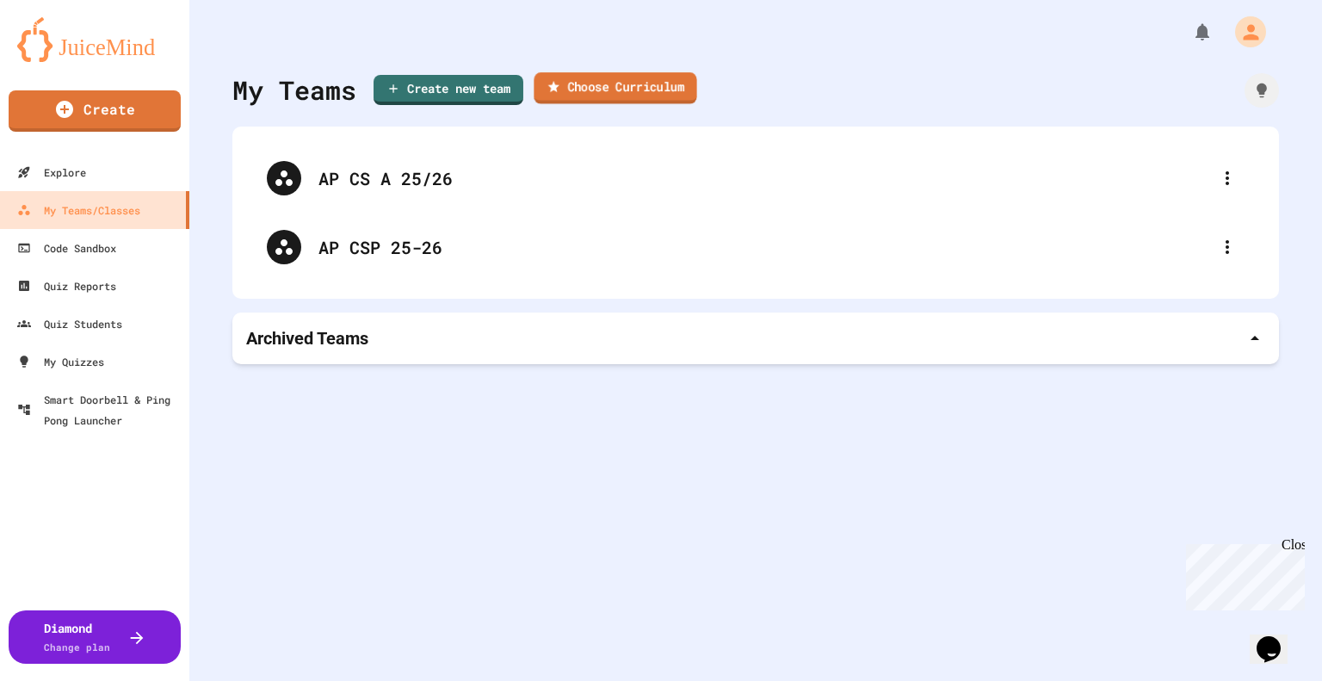 Image resolution: width=1322 pixels, height=681 pixels. Describe the element at coordinates (77, 637) in the screenshot. I see `div: Diamond` at that location.